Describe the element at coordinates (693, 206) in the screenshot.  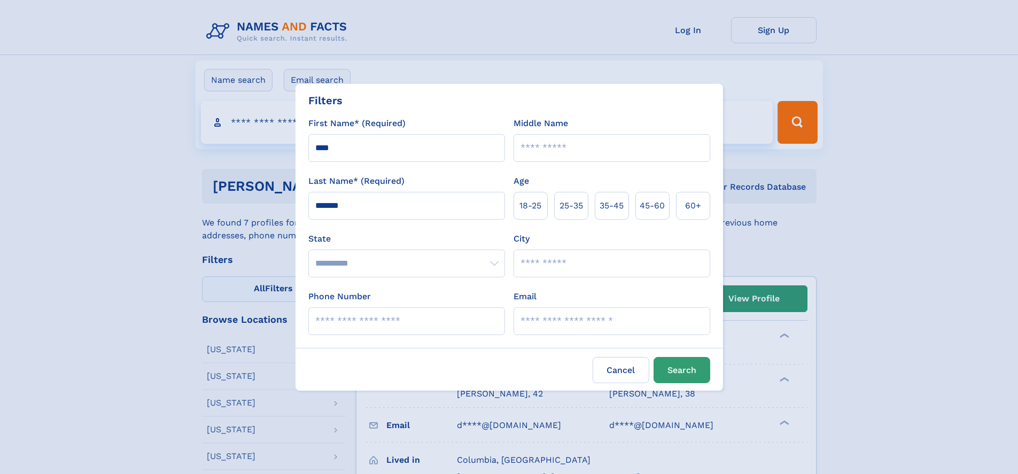
I see `span: 60+` at that location.